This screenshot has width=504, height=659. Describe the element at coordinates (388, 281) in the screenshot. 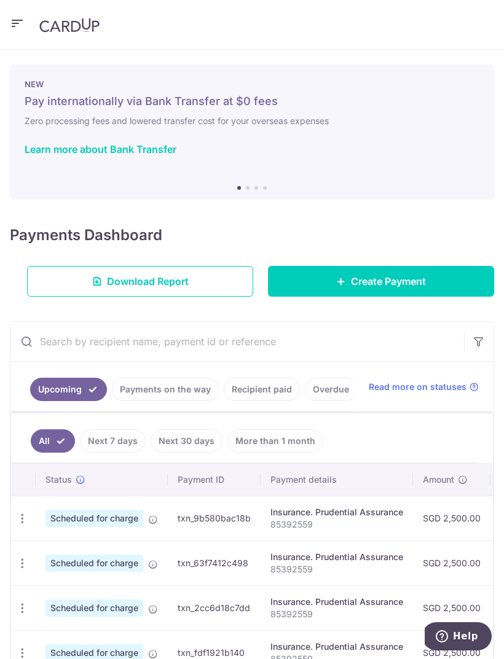

I see `span: Create Payment` at that location.